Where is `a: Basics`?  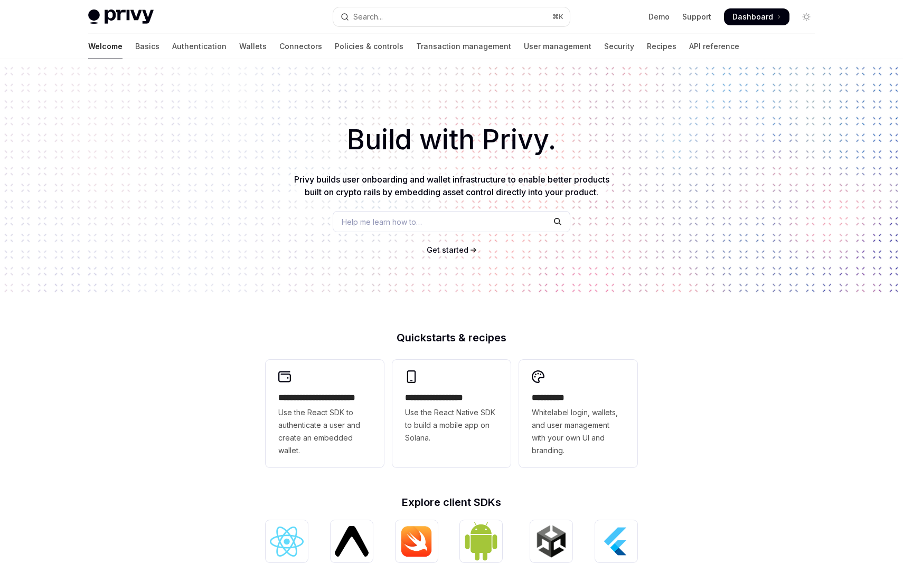
a: Basics is located at coordinates (147, 46).